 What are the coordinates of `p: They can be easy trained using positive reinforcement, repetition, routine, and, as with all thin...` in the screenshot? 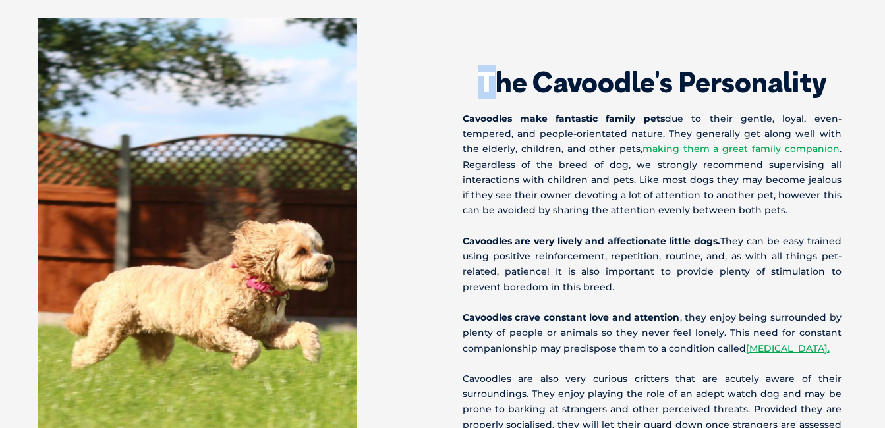 It's located at (652, 264).